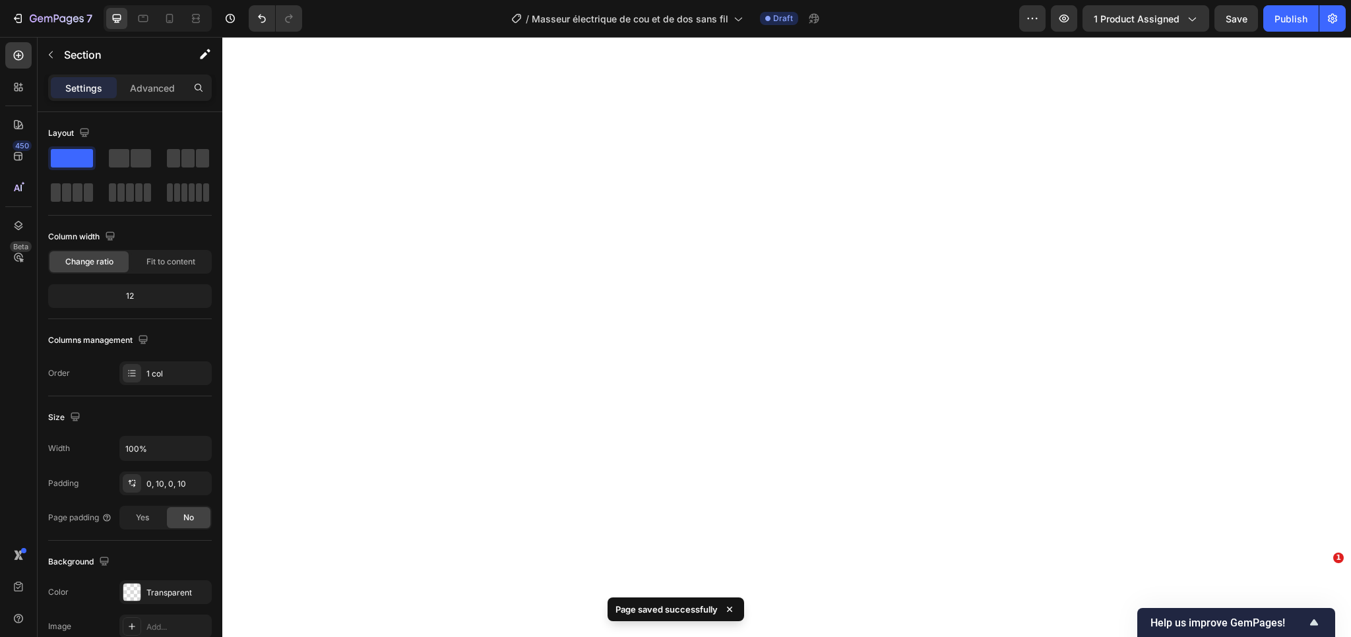 Image resolution: width=1351 pixels, height=637 pixels. What do you see at coordinates (84, 88) in the screenshot?
I see `p: Settings` at bounding box center [84, 88].